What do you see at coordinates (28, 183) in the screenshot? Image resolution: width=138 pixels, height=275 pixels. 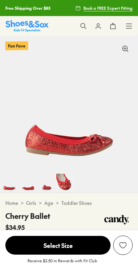 I see `img: 5-426458_1` at bounding box center [28, 183].